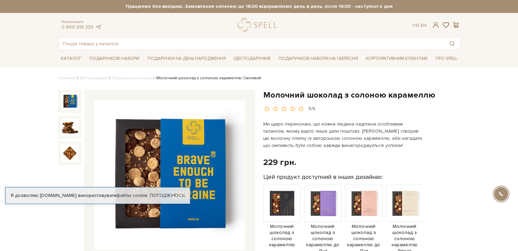 This screenshot has width=518, height=251. Describe the element at coordinates (396, 59) in the screenshot. I see `a: Корпоративним клієнтам` at that location.